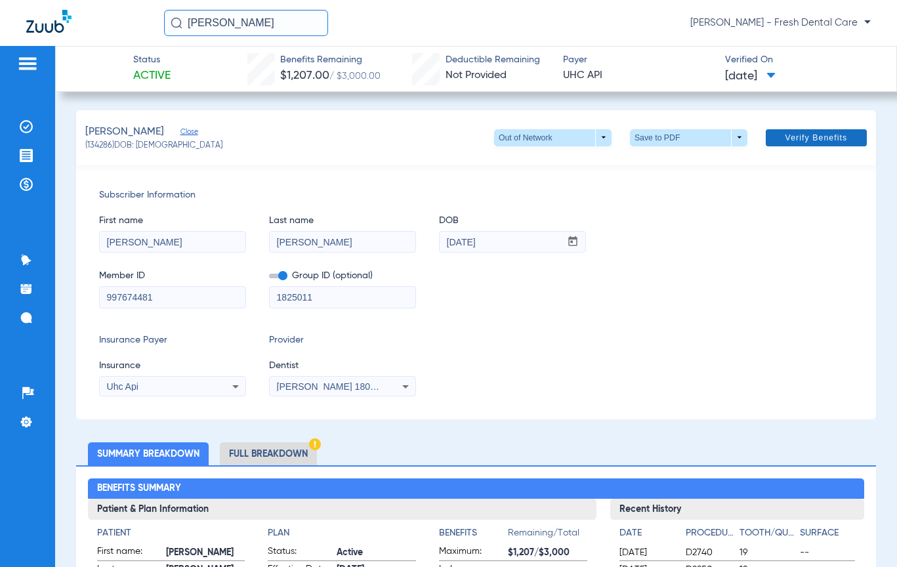  Describe the element at coordinates (343, 366) in the screenshot. I see `span: Dentist` at that location.